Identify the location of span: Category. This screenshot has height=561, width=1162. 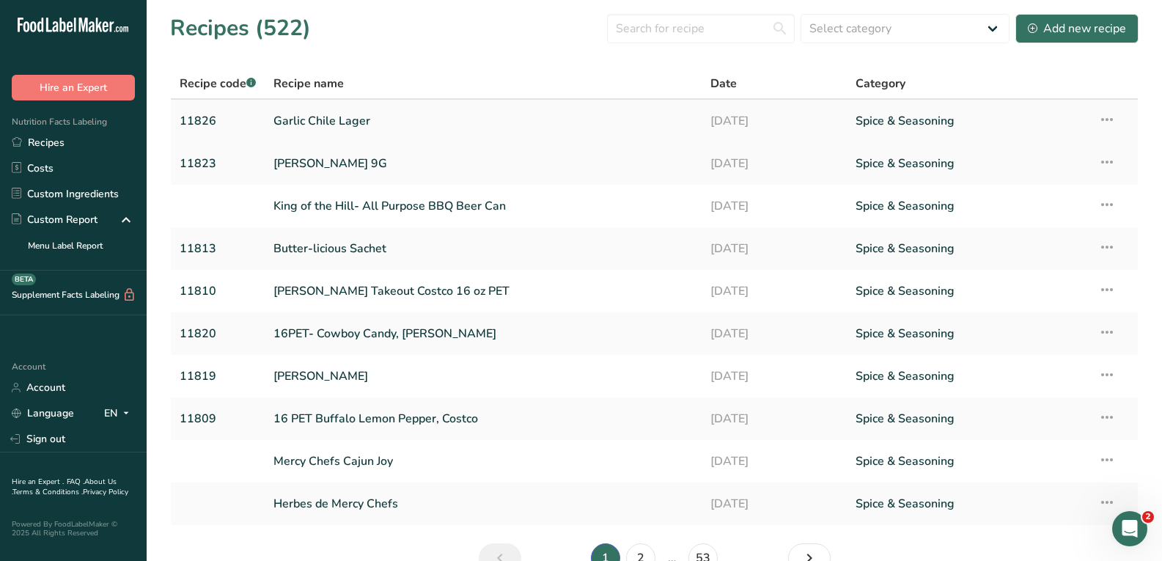
(881, 84).